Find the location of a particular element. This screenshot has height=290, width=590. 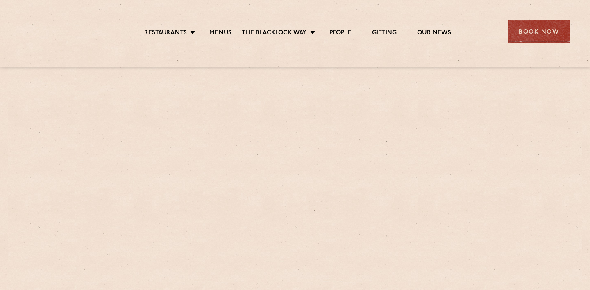

a: Our News is located at coordinates (434, 34).